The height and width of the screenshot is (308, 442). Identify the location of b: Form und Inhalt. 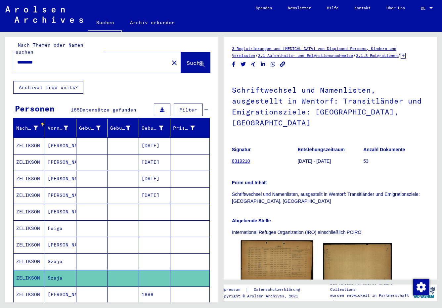
(249, 182).